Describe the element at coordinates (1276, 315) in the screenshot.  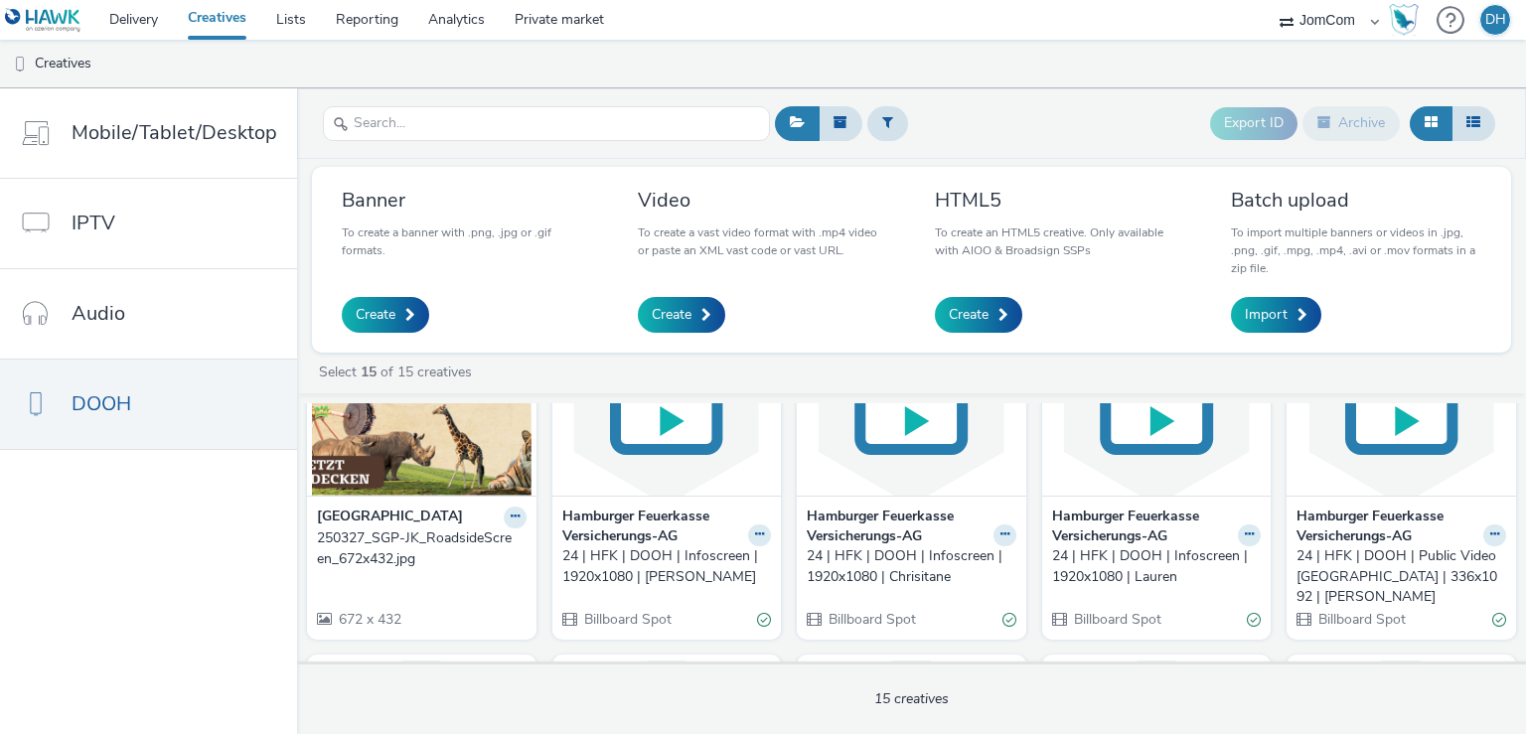
I see `a: Import` at that location.